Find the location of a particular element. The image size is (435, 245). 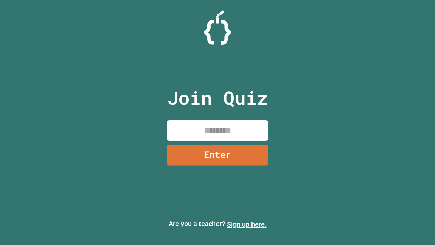

a: Enter is located at coordinates (218, 155).